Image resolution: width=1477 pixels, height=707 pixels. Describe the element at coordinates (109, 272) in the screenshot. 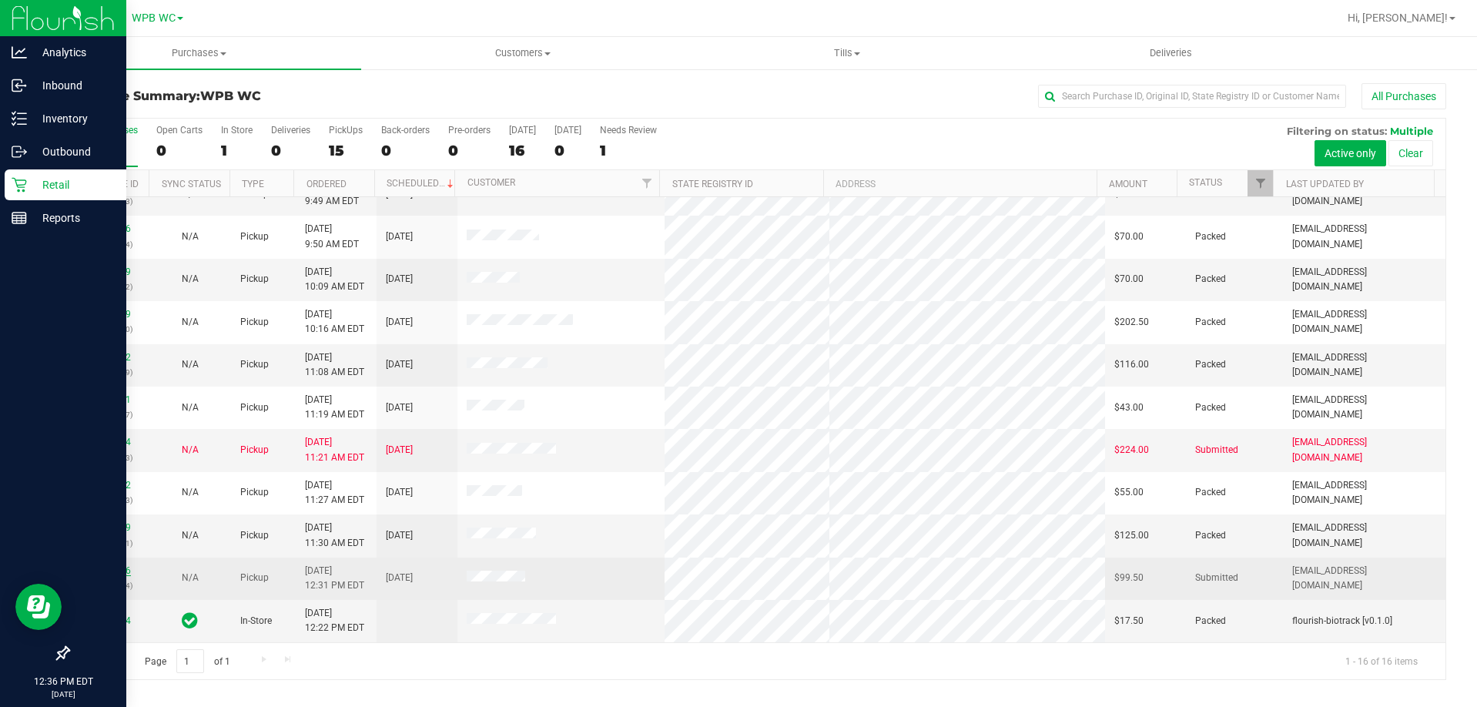

I see `a: 11842349` at that location.